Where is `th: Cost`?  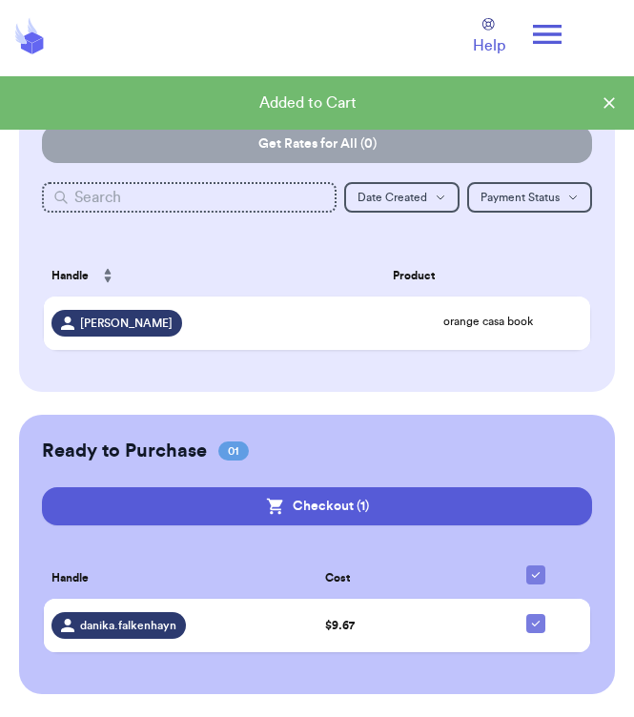
th: Cost is located at coordinates (400, 577).